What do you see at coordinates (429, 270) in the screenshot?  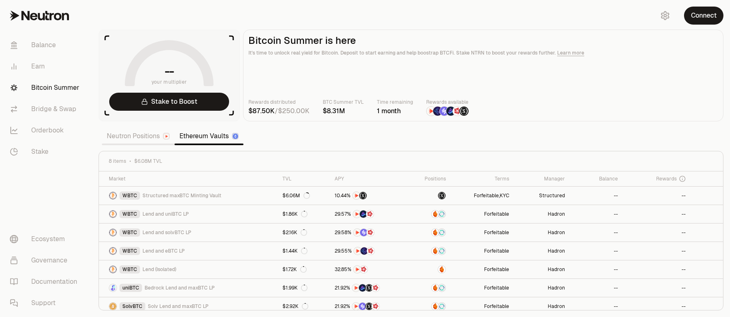 I see `a: Amber` at bounding box center [429, 270].